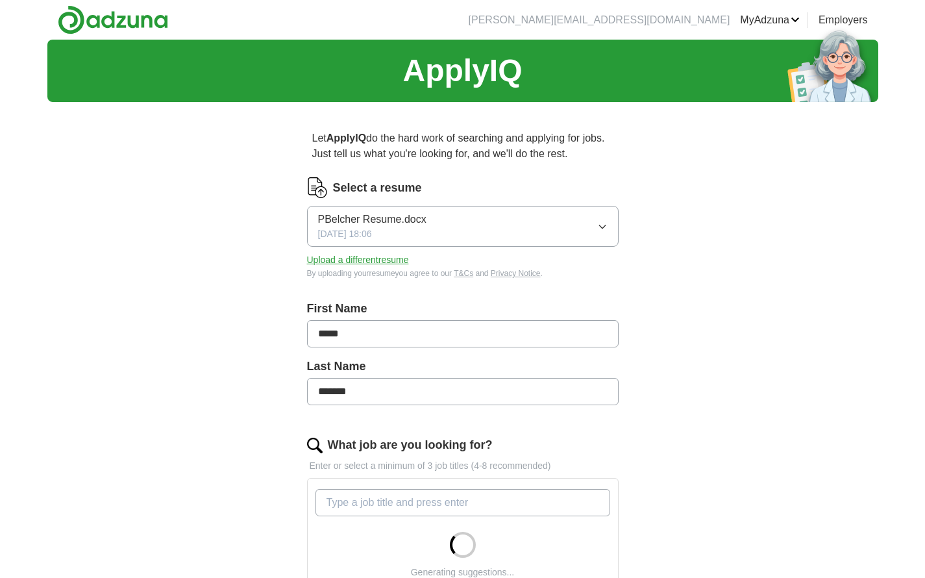 This screenshot has width=925, height=578. I want to click on a: T&Cs, so click(463, 273).